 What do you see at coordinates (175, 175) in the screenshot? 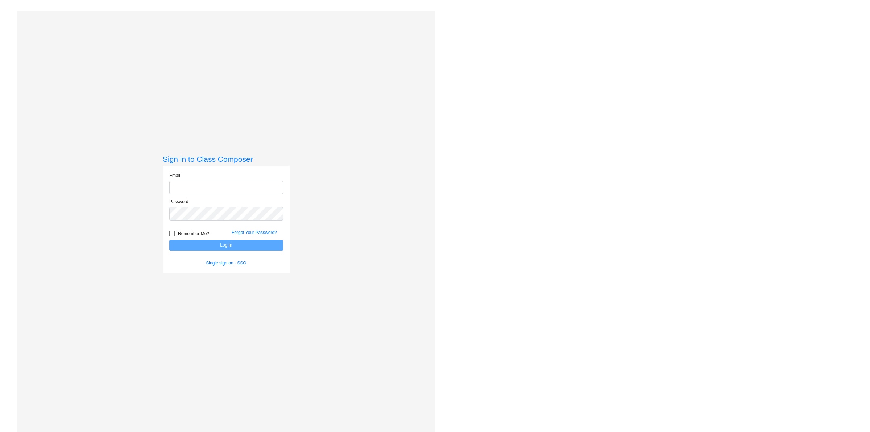
I see `label: Email` at bounding box center [175, 175].